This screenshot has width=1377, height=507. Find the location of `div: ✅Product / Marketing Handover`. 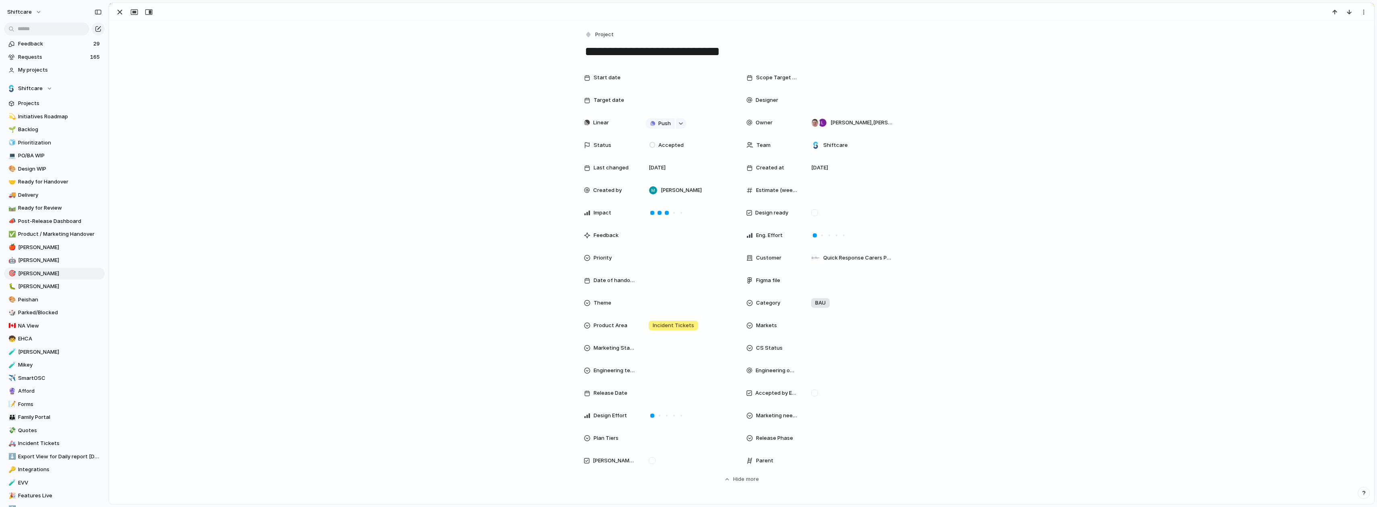

div: ✅Product / Marketing Handover is located at coordinates (54, 234).